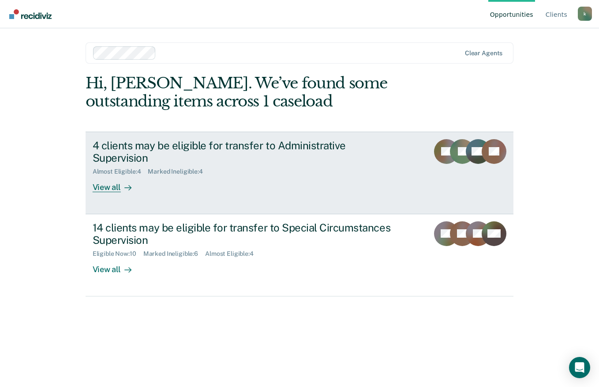 This screenshot has width=599, height=387. I want to click on div: Clear agents, so click(484, 53).